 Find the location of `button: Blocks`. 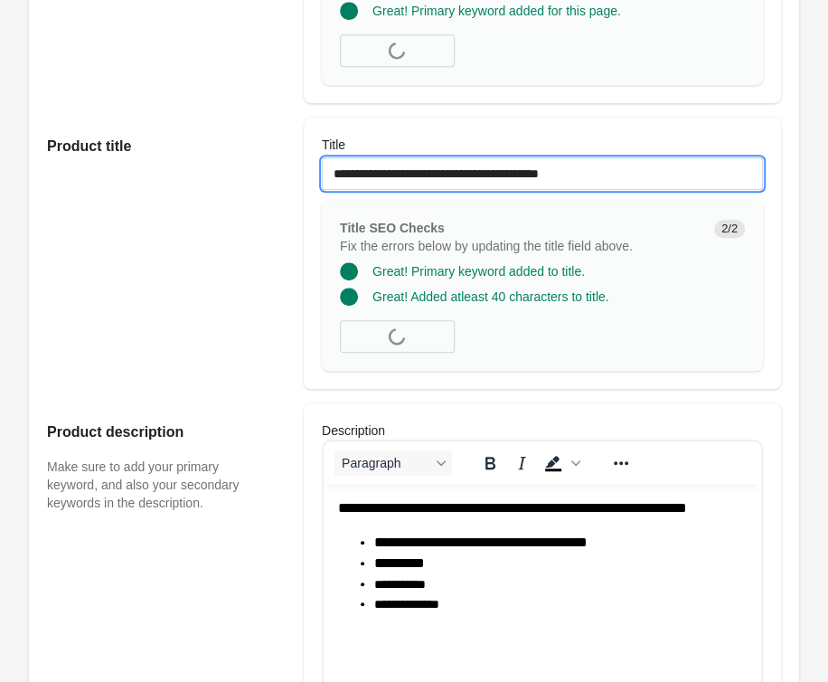

button: Blocks is located at coordinates (393, 463).